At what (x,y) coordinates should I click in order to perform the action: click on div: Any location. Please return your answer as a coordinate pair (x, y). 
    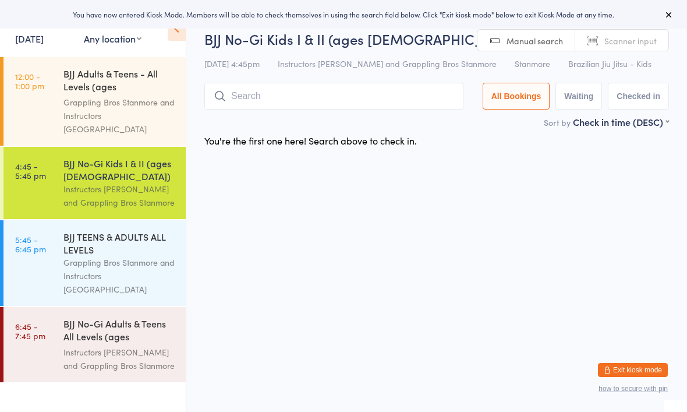
    Looking at the image, I should click on (112, 38).